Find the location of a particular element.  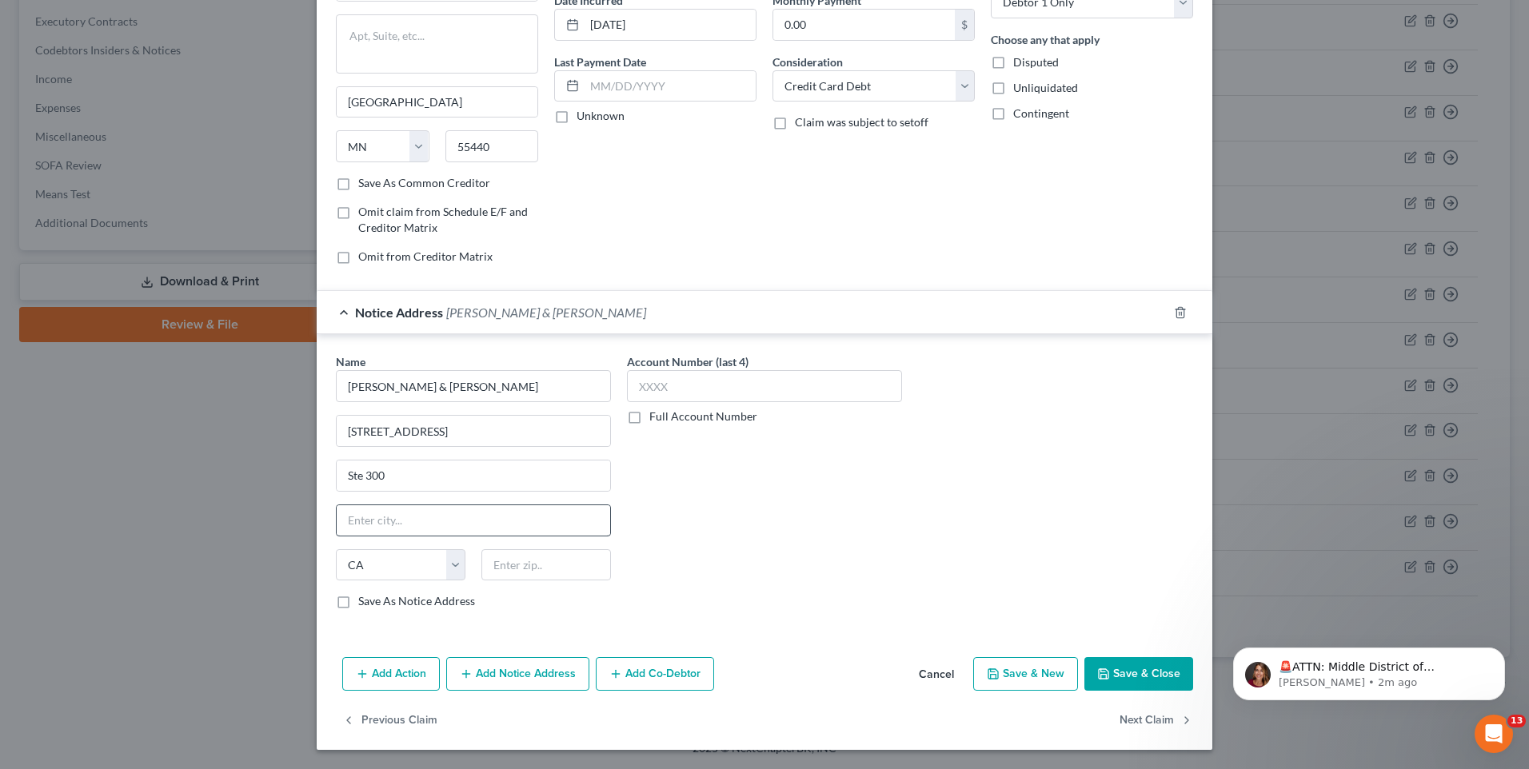

label: Save As Notice Address is located at coordinates (417, 601).